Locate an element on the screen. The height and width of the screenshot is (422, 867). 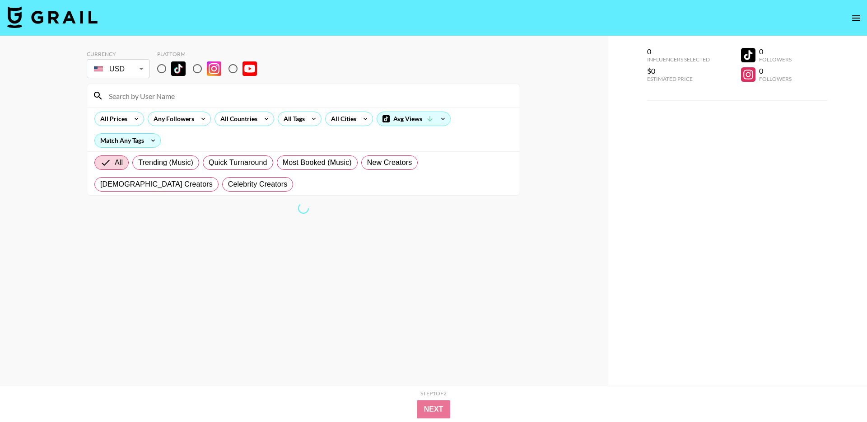
div: Currency is located at coordinates (118, 54).